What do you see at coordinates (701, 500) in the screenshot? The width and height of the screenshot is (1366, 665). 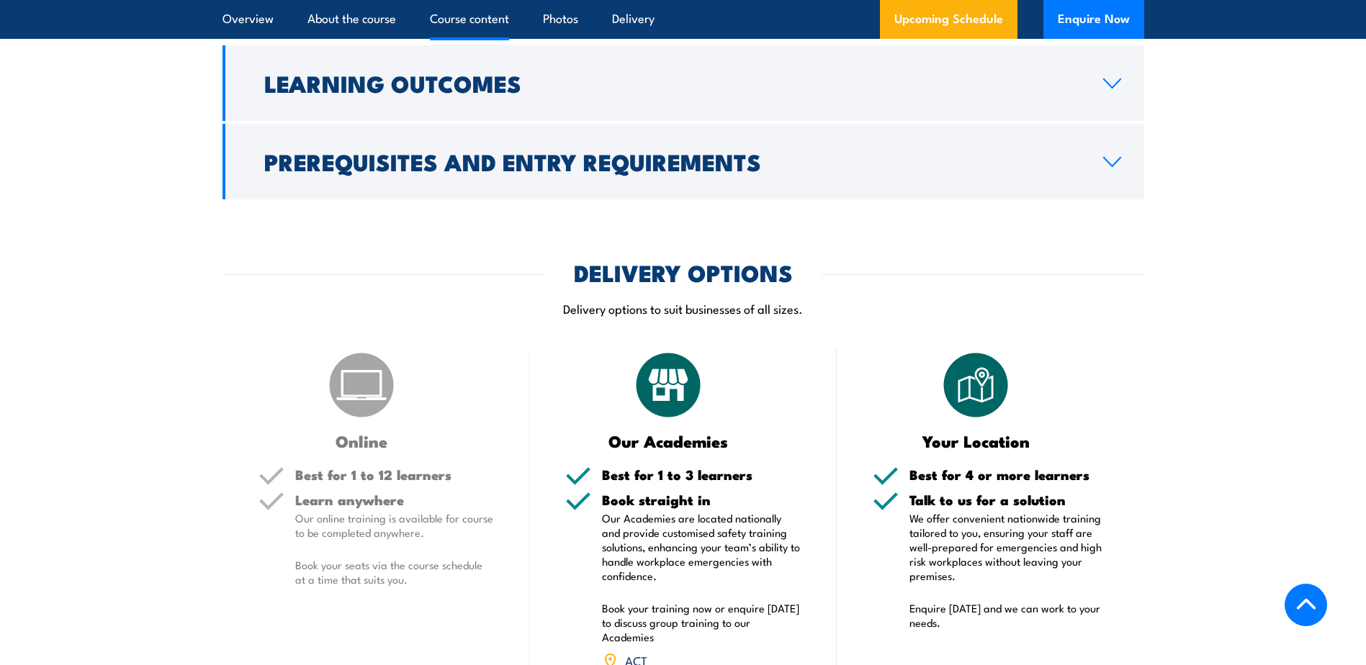 I see `h5: Book straight in` at bounding box center [701, 500].